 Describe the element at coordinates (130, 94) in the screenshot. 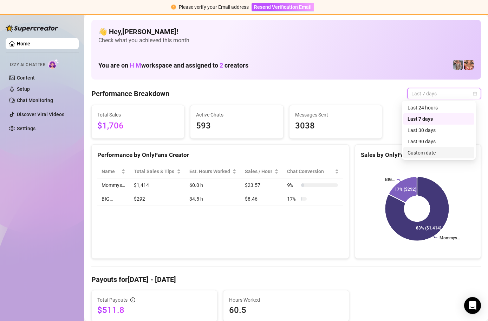

I see `h4: Performance Breakdown` at that location.